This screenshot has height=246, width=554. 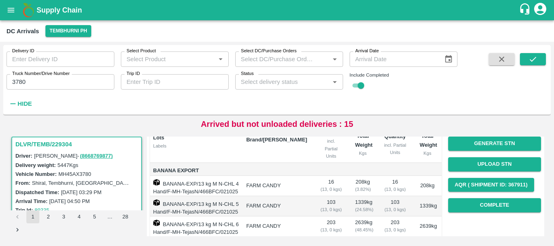 I want to click on strong: Hide, so click(x=24, y=104).